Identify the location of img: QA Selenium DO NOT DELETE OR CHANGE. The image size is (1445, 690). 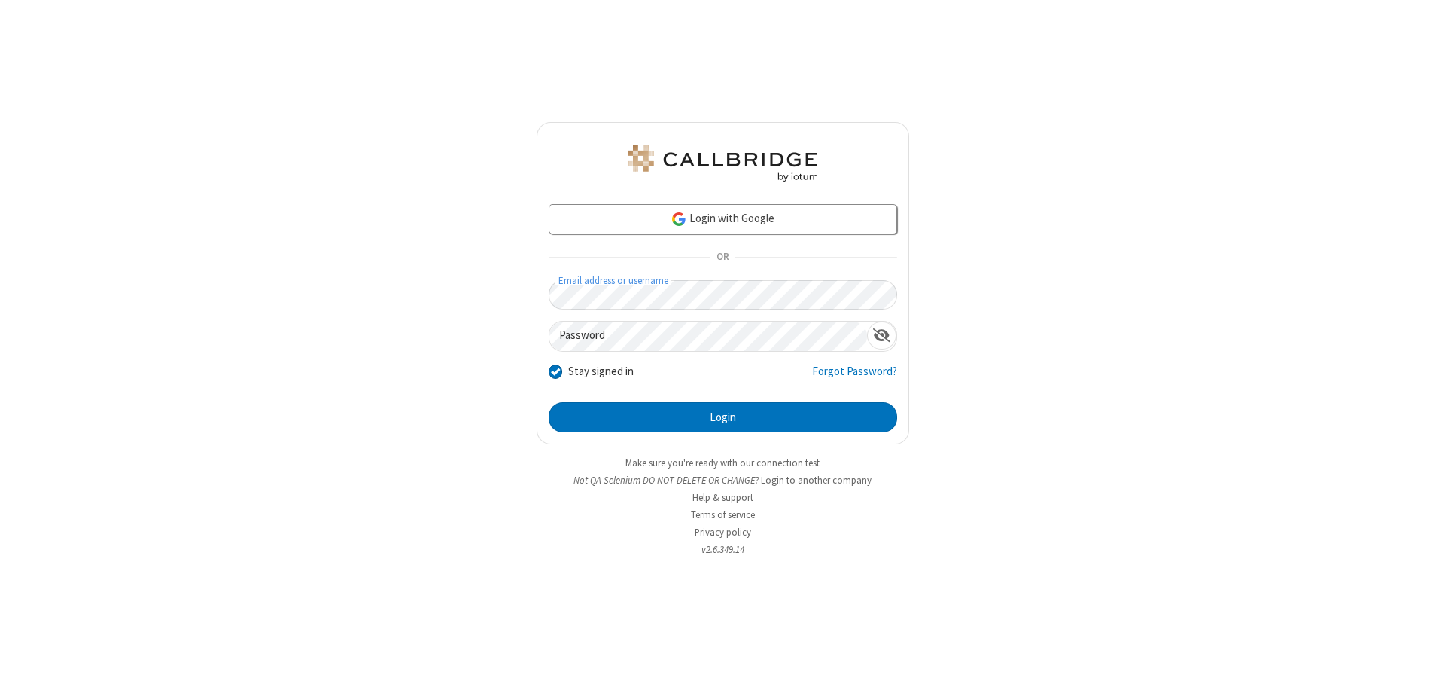
(723, 163).